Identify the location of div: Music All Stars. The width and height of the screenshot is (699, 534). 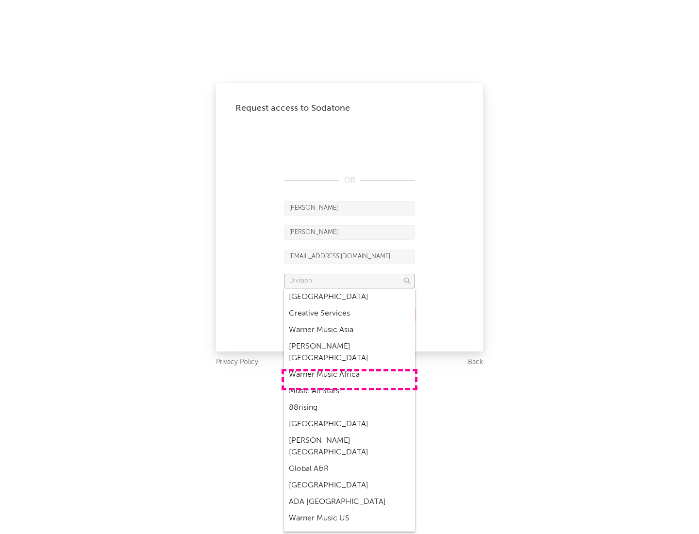
(349, 391).